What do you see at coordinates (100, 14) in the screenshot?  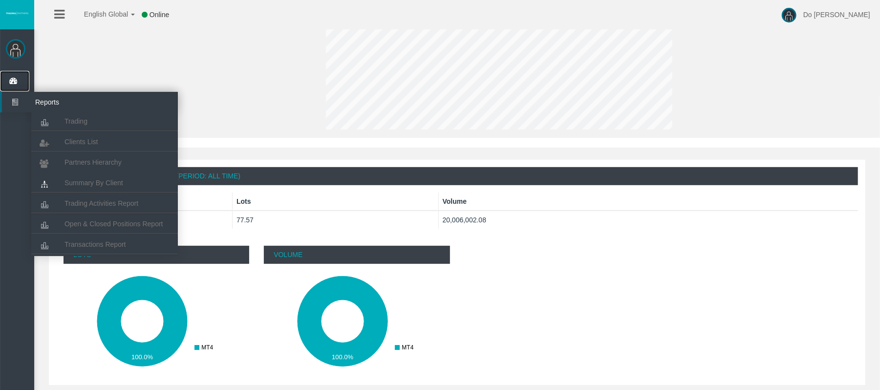 I see `span: English Global` at bounding box center [100, 14].